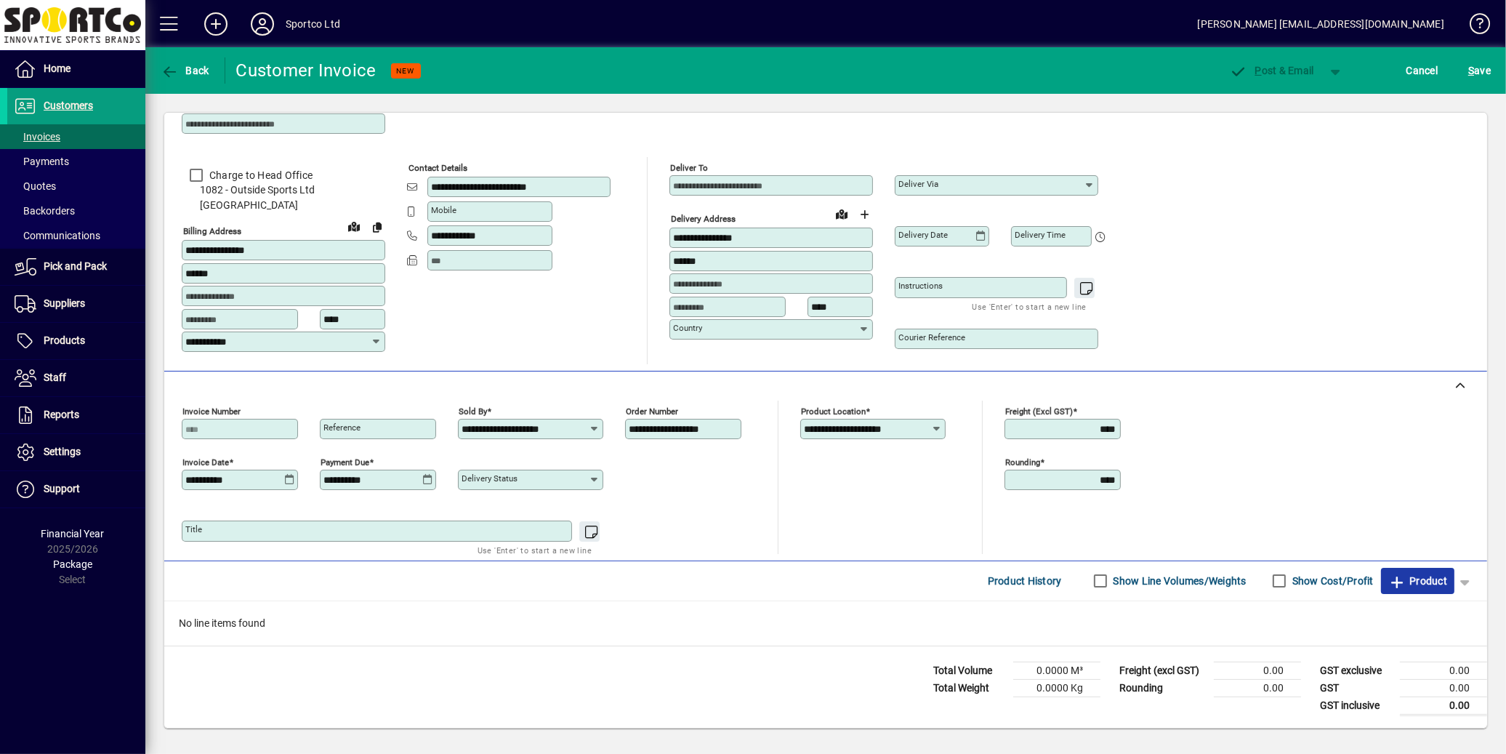 The height and width of the screenshot is (754, 1506). What do you see at coordinates (689, 168) in the screenshot?
I see `mat-label: Deliver To` at bounding box center [689, 168].